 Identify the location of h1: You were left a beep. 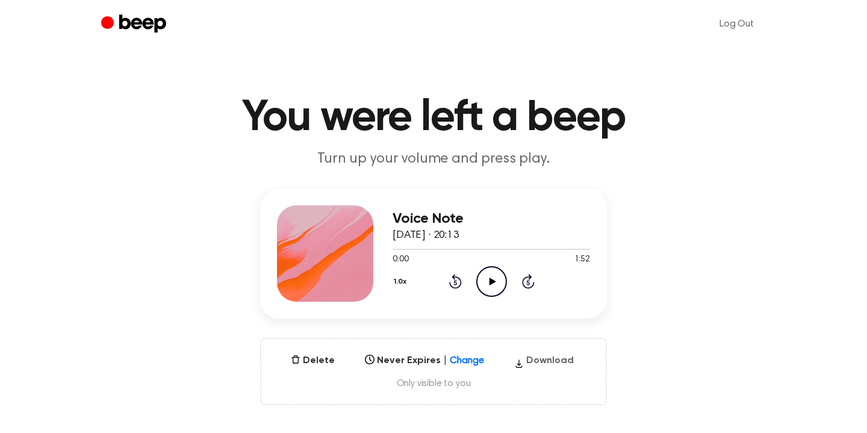
(434, 118).